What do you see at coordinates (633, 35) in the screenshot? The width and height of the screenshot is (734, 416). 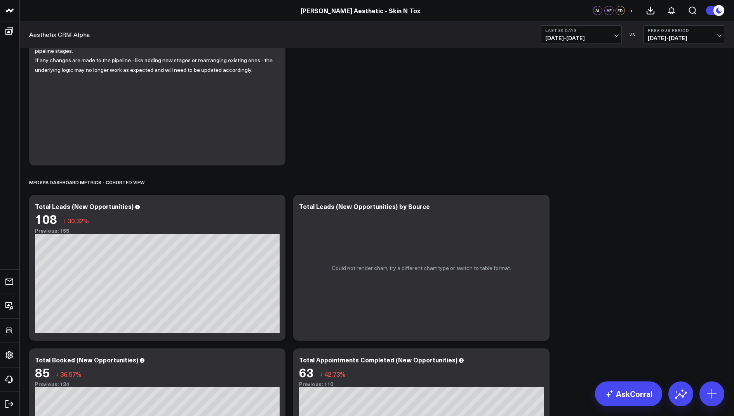 I see `div: VS` at bounding box center [633, 35].